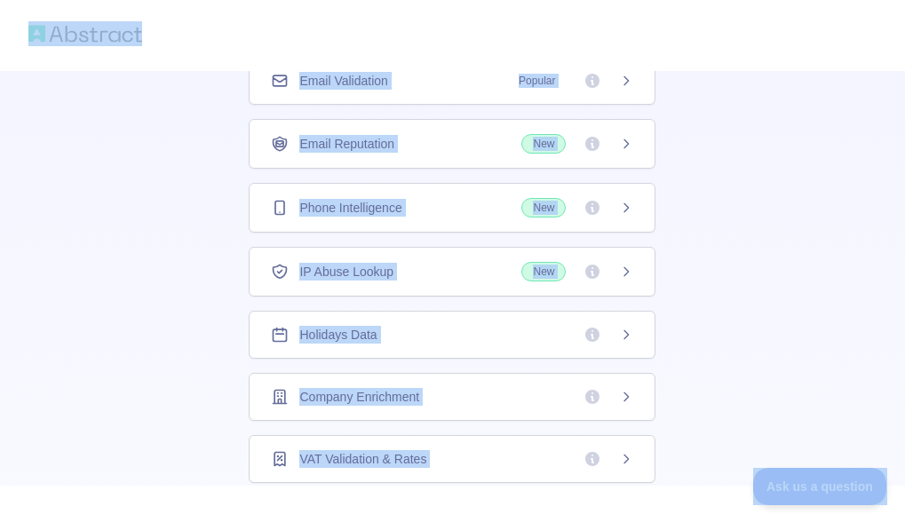 Image resolution: width=905 pixels, height=514 pixels. What do you see at coordinates (359, 397) in the screenshot?
I see `span: Company Enrichment` at bounding box center [359, 397].